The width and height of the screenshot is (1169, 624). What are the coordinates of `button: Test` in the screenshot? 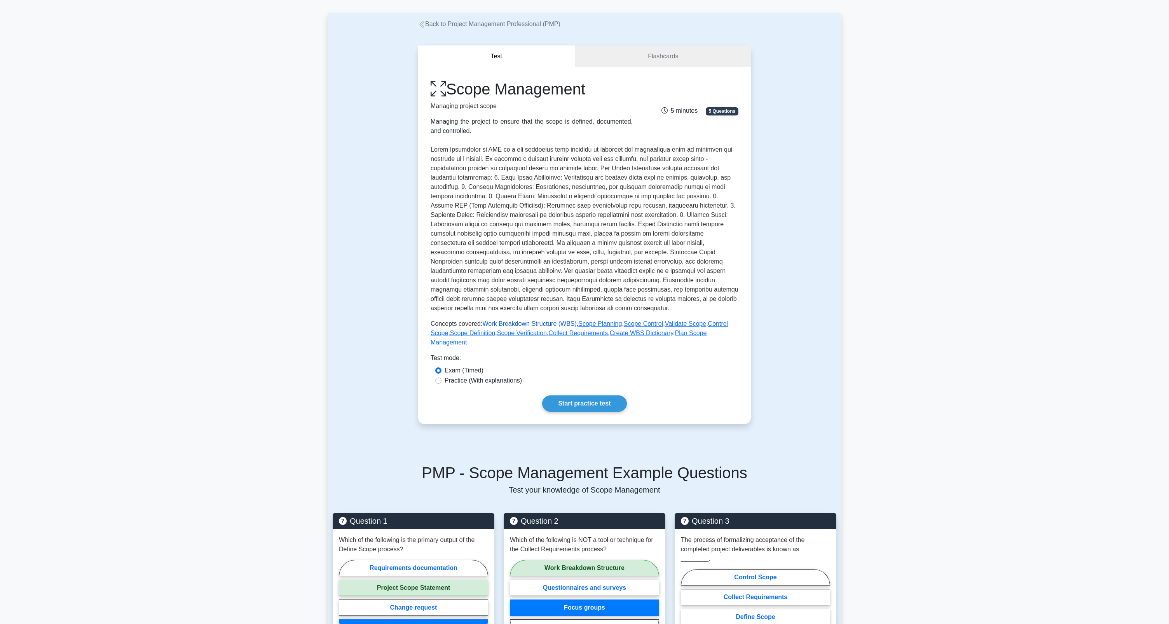 It's located at (497, 56).